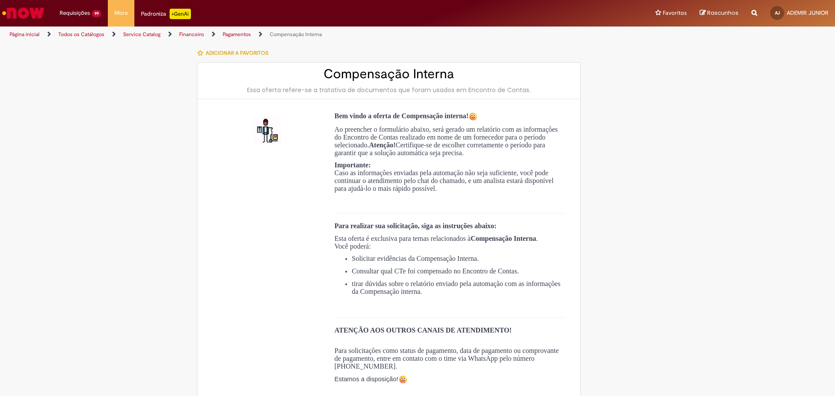 Image resolution: width=835 pixels, height=396 pixels. Describe the element at coordinates (166, 14) in the screenshot. I see `div: Padroniza` at that location.